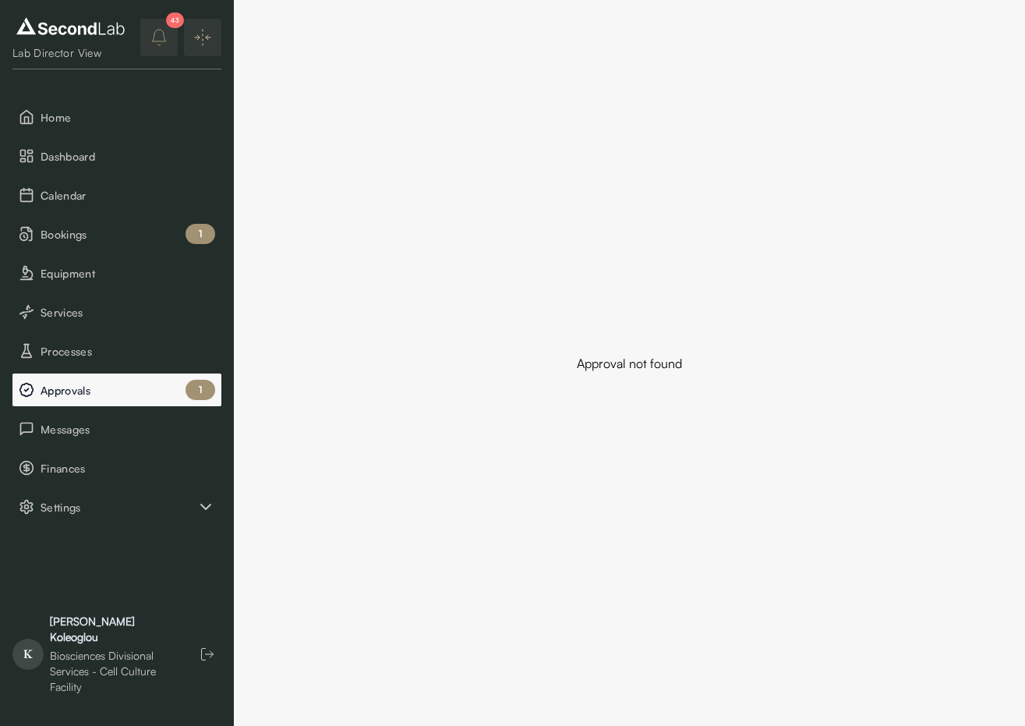  What do you see at coordinates (117, 351) in the screenshot?
I see `li: Processes` at bounding box center [117, 351].